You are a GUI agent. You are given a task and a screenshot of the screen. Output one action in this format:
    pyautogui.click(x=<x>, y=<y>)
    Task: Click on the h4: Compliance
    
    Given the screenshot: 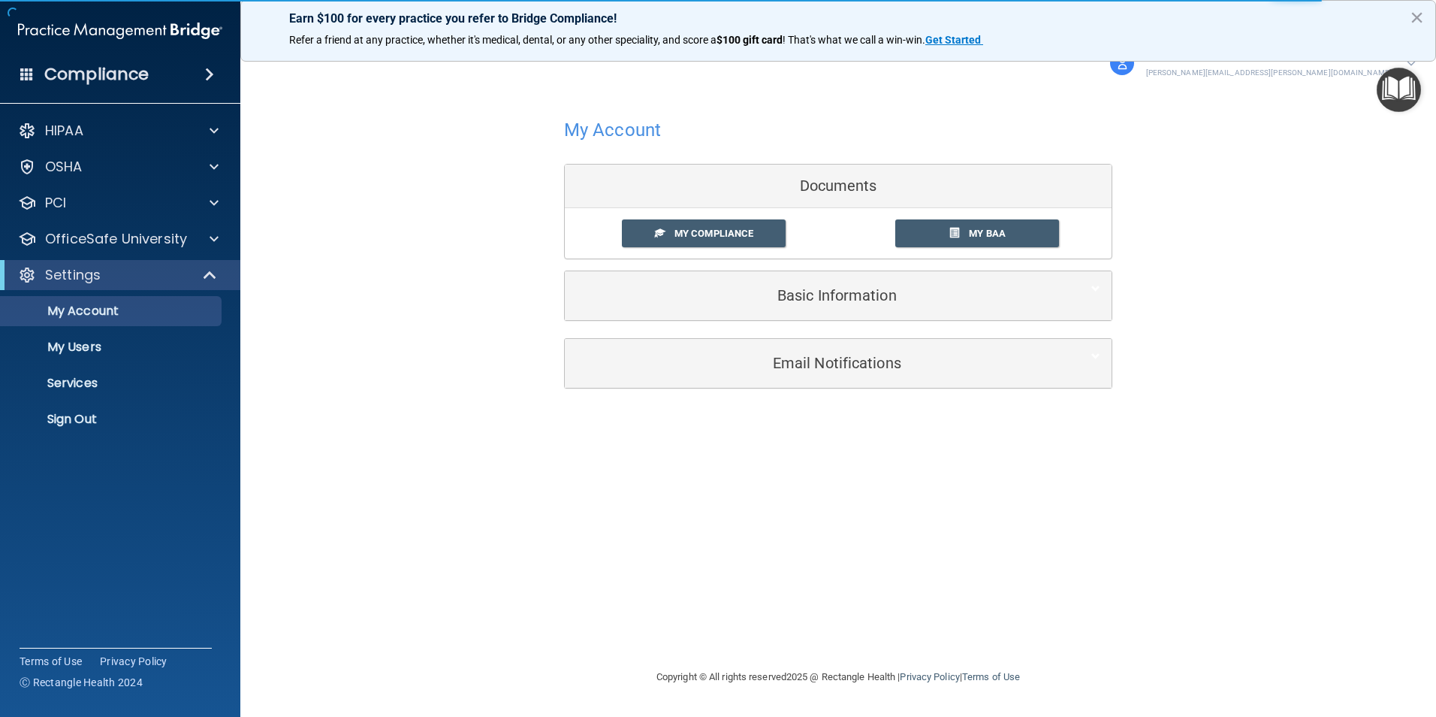 What is the action you would take?
    pyautogui.click(x=96, y=74)
    